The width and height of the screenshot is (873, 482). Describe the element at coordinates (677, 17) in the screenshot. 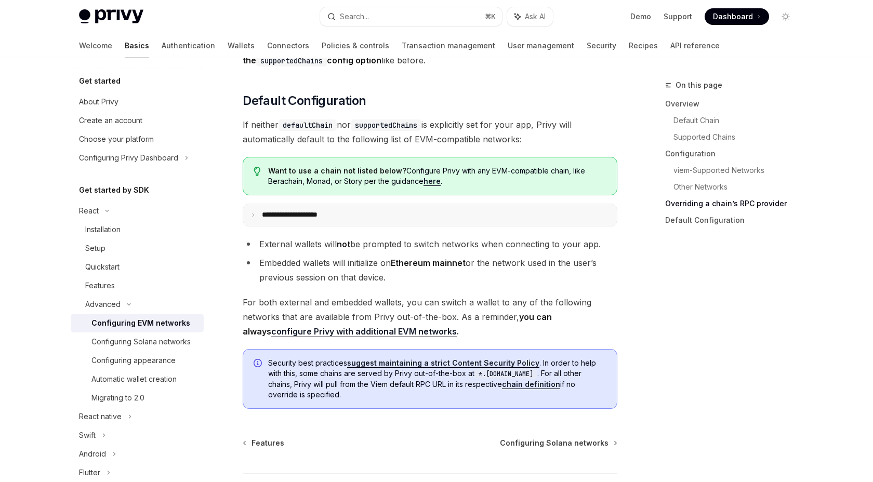

I see `a: Support` at that location.